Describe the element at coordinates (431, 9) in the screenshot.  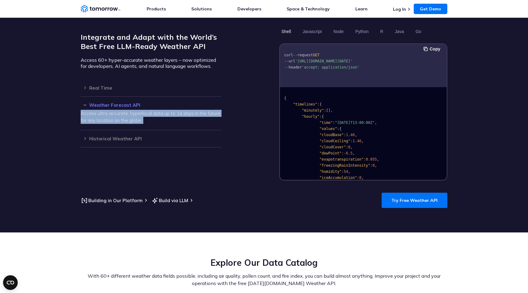
I see `a: Get Demo` at that location.